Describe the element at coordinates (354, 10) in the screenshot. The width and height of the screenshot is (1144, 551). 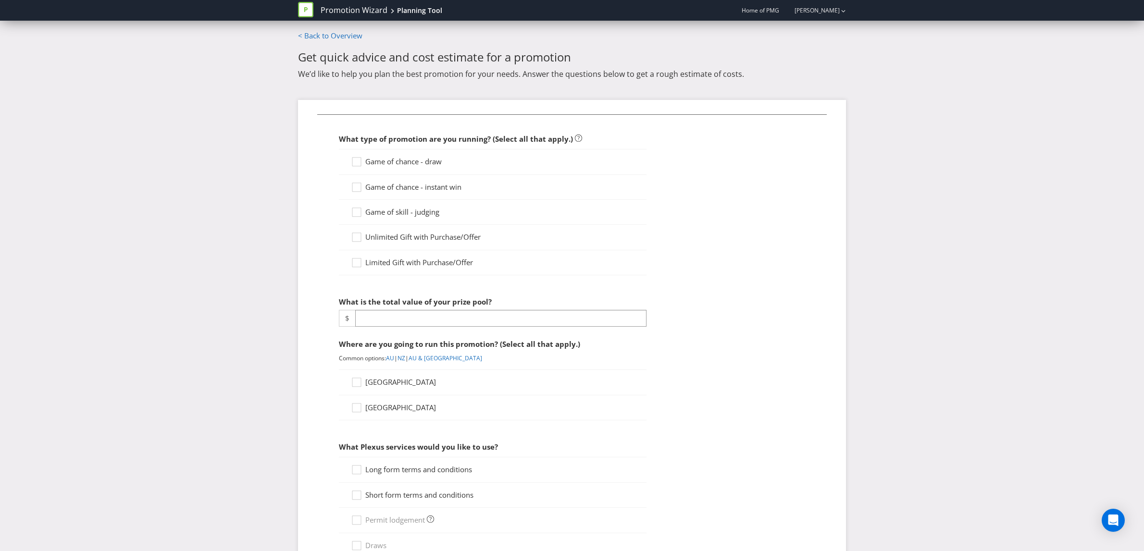
I see `a: Promotion Wizard` at that location.